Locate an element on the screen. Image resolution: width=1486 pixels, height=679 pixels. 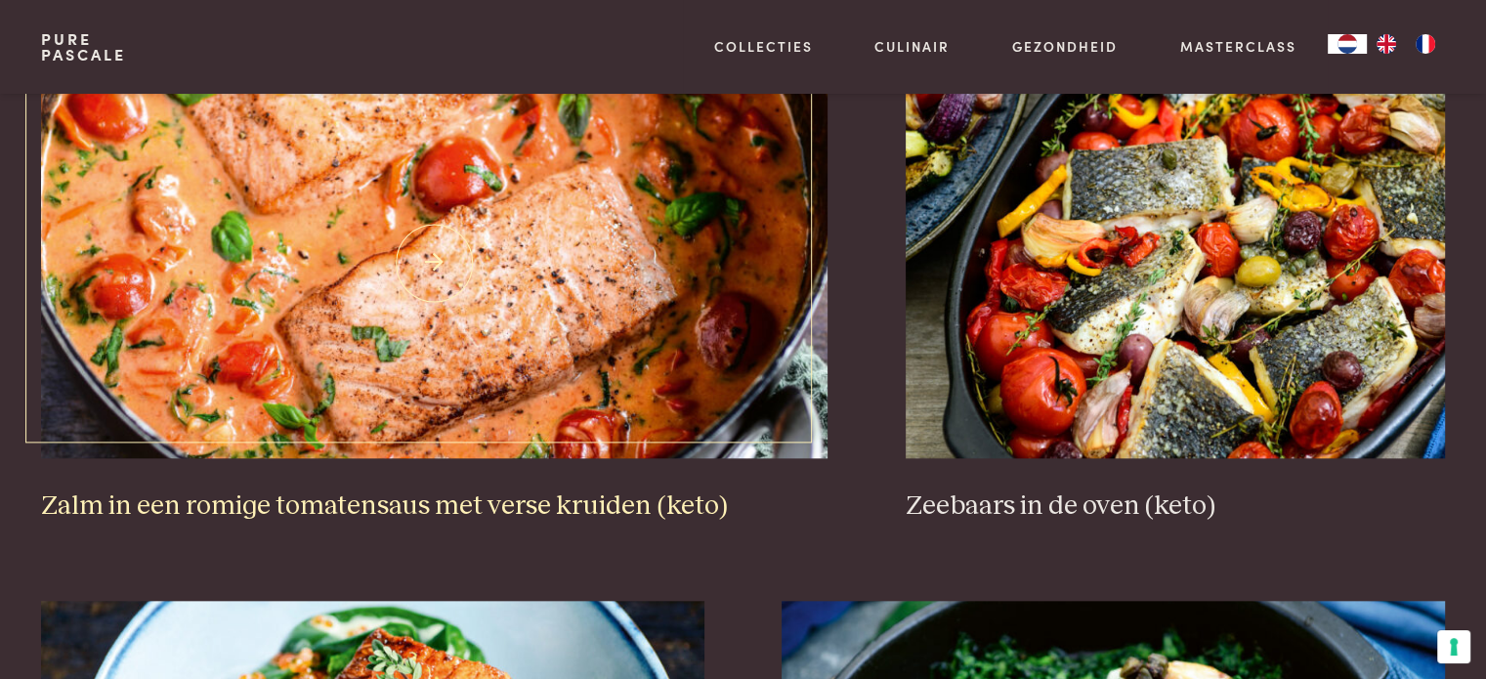
ul: Language list is located at coordinates (1406, 44).